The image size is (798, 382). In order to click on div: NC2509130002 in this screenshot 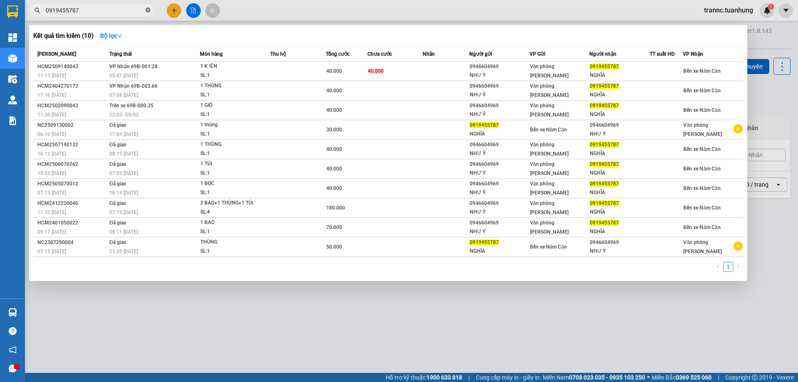, I will do `click(72, 125)`.